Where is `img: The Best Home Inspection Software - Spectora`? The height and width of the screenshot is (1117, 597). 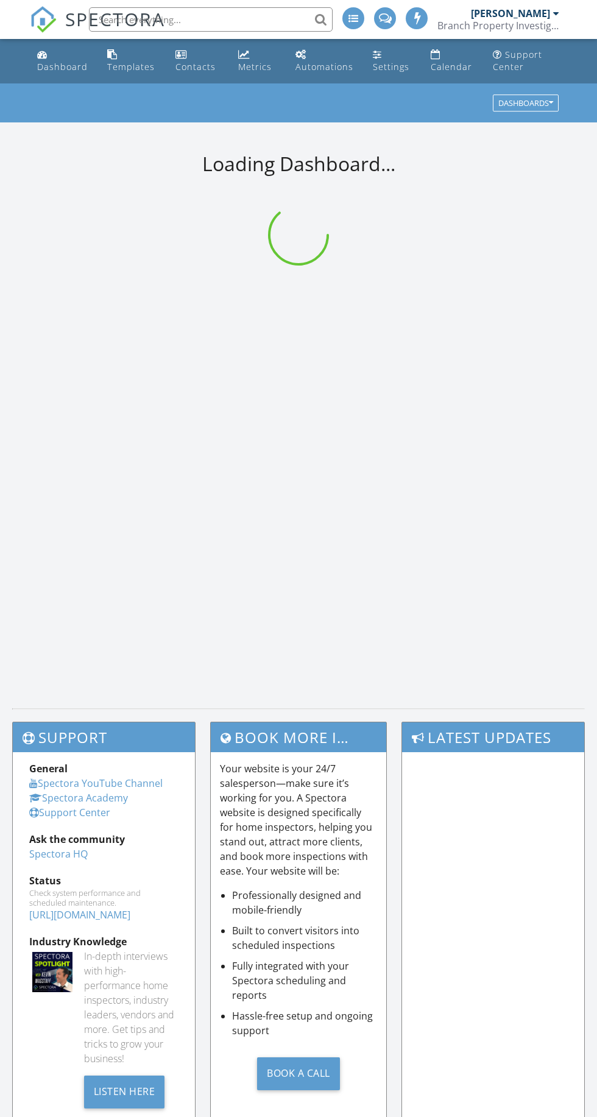 img: The Best Home Inspection Software - Spectora is located at coordinates (43, 19).